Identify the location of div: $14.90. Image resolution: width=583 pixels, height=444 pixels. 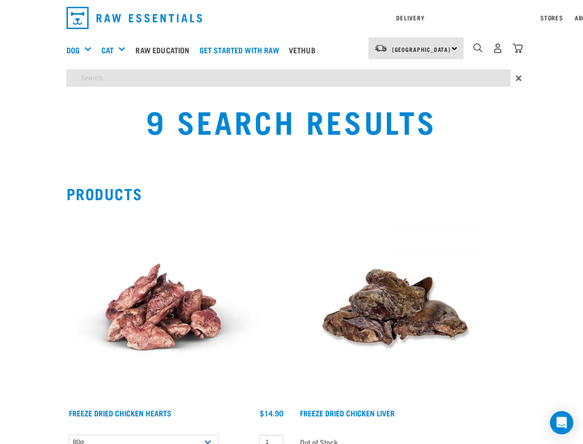
(271, 413).